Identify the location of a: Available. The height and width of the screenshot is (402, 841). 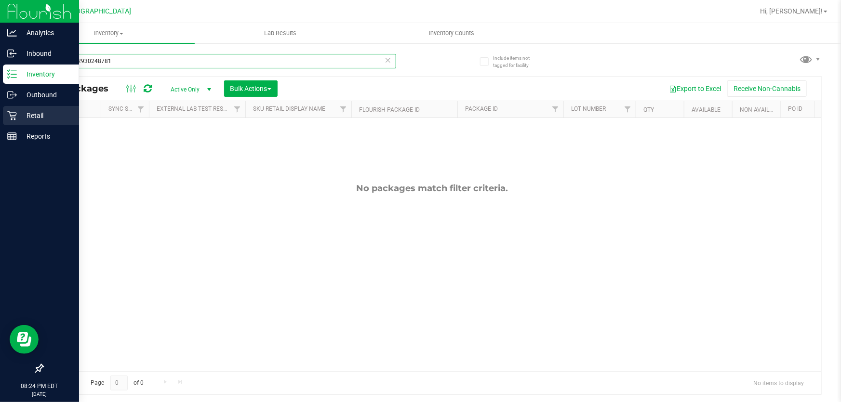
(706, 110).